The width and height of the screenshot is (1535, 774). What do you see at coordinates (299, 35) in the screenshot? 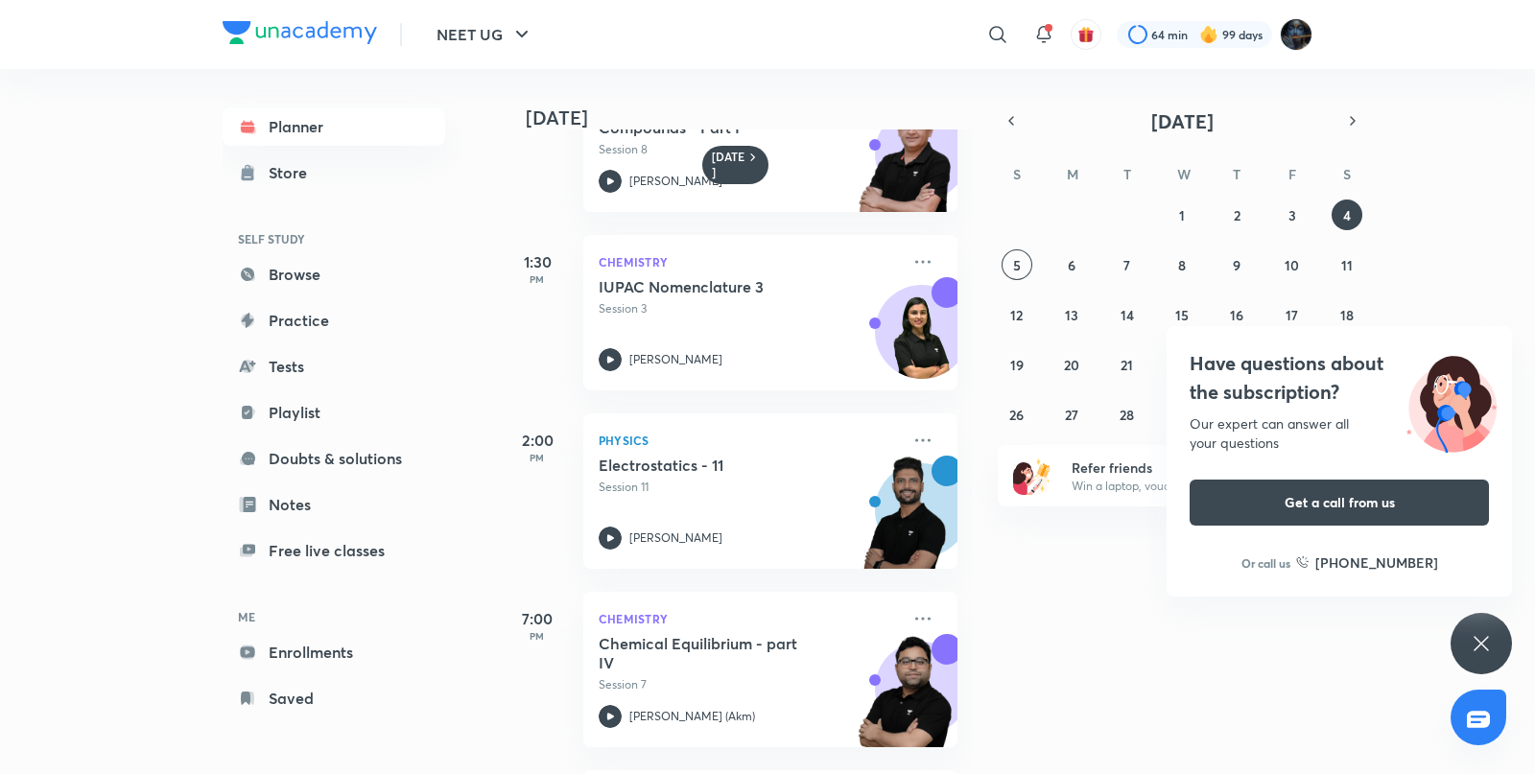
I see `a: Company Logo` at bounding box center [299, 35].